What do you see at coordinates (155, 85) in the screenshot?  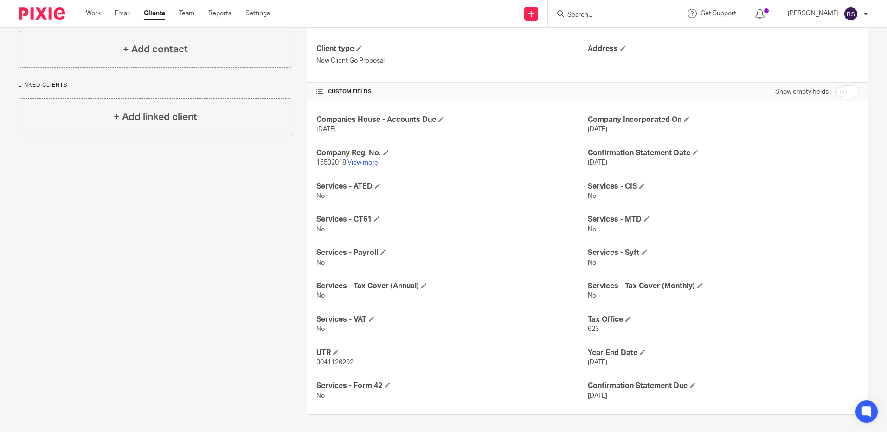 I see `p: Linked clients` at bounding box center [155, 85].